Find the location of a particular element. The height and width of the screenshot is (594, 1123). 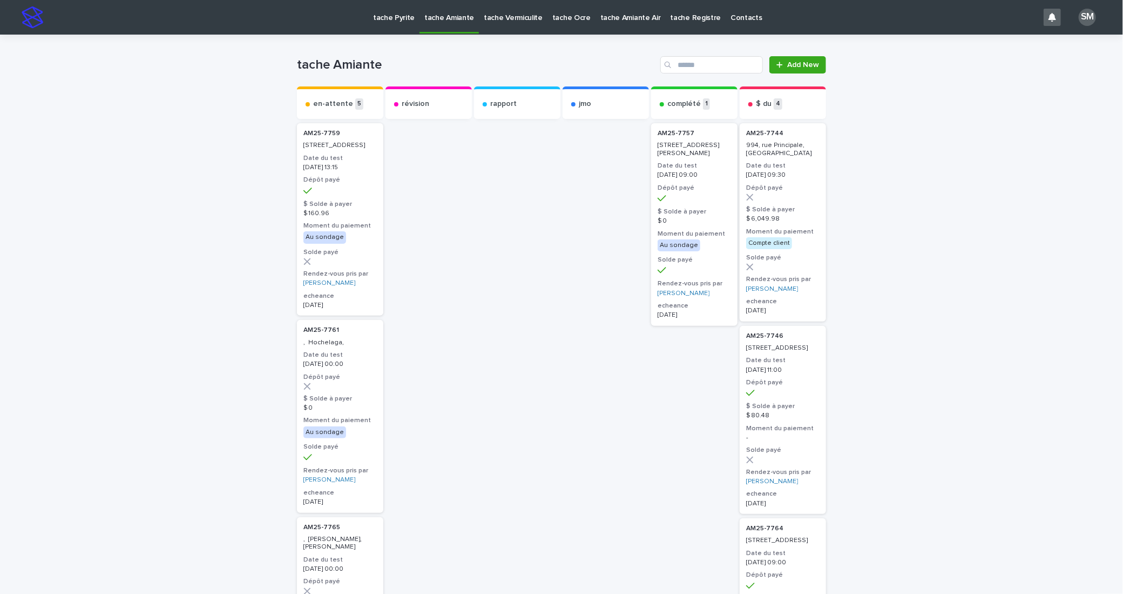

p: 5 is located at coordinates (359, 104).